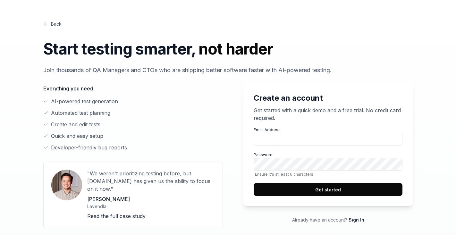  What do you see at coordinates (228, 70) in the screenshot?
I see `p: Join thousands of QA Managers and CTOs who are shipping better software faster with AI-powered te...` at bounding box center [228, 70].